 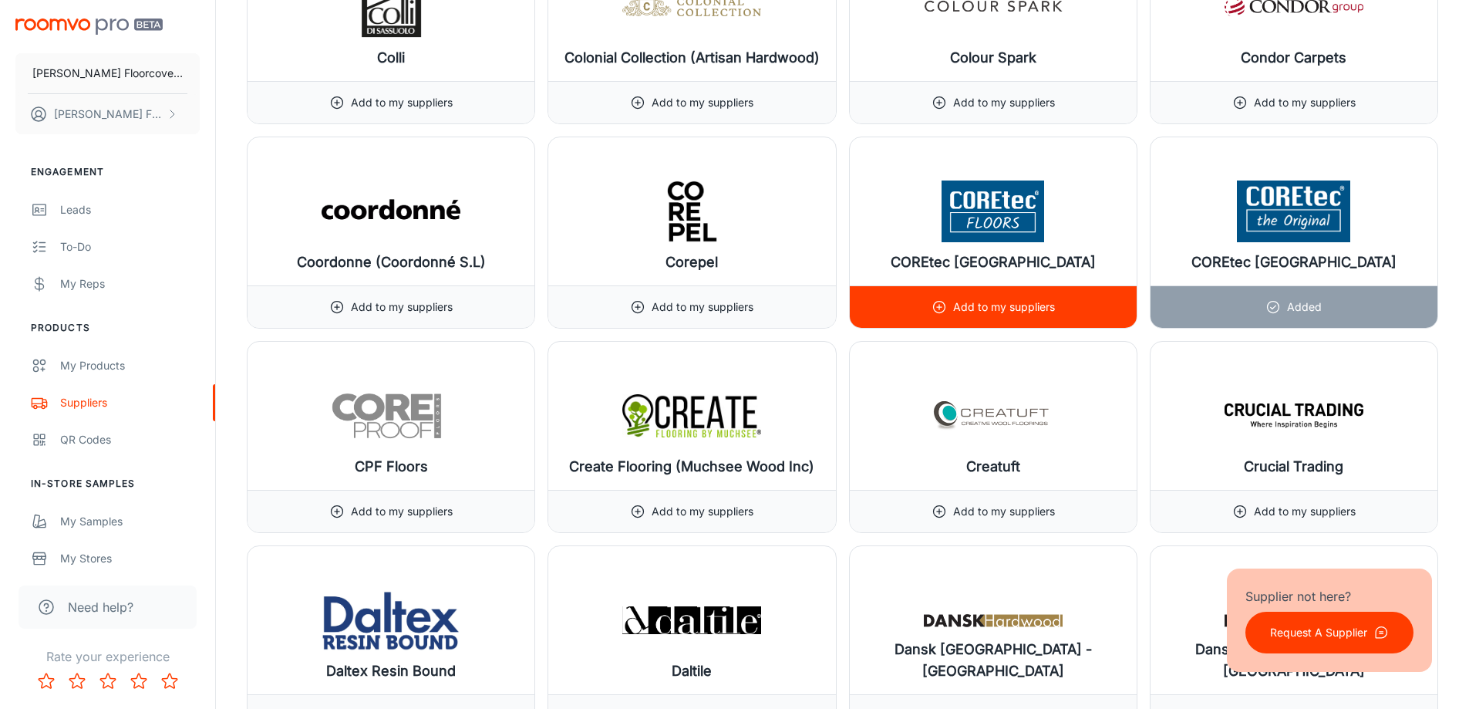 I want to click on button: Request A Supplier, so click(x=1330, y=632).